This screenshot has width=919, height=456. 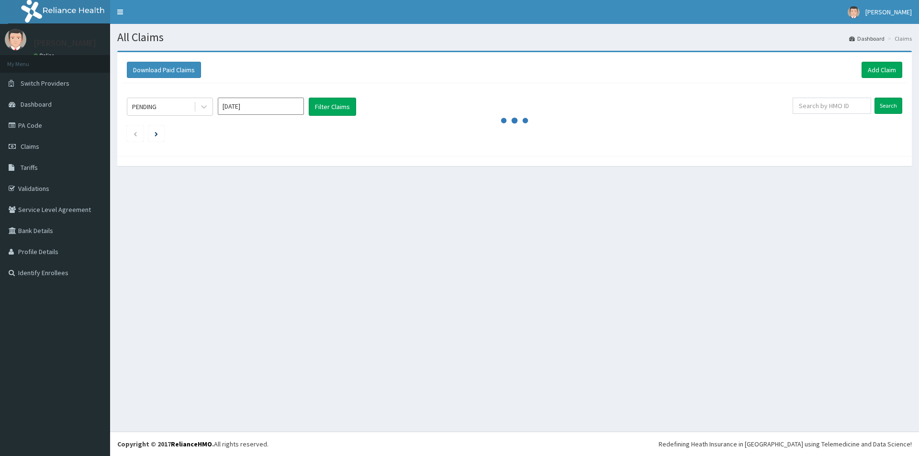 What do you see at coordinates (30, 146) in the screenshot?
I see `span: Claims` at bounding box center [30, 146].